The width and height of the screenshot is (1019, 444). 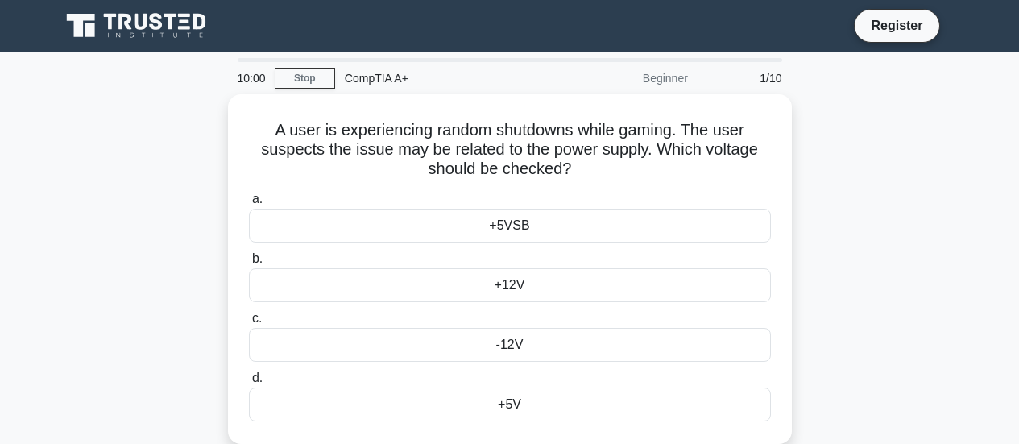 I want to click on div: +5VSB, so click(x=510, y=226).